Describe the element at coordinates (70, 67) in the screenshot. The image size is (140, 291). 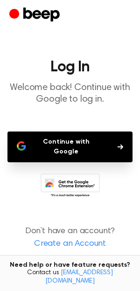
I see `h1: Log In` at that location.